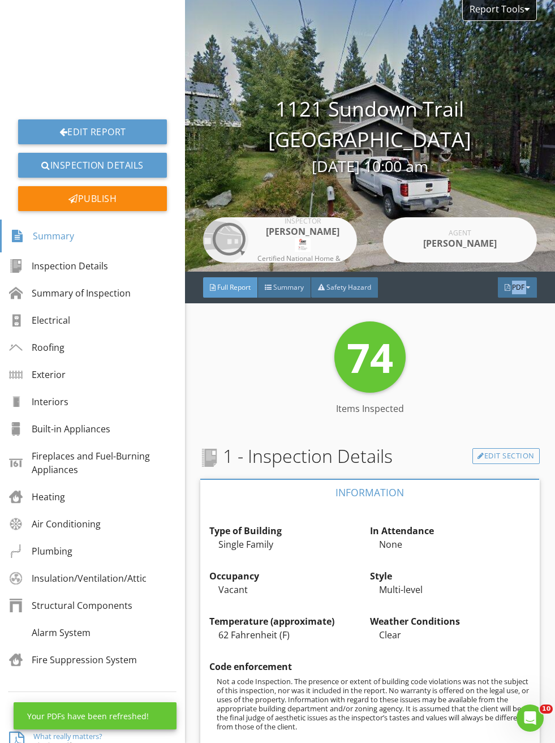  I want to click on div: Publish, so click(92, 199).